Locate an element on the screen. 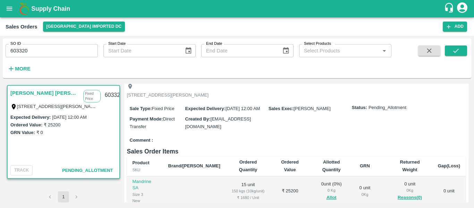 The image size is (474, 208). label: Select Products is located at coordinates (318, 44).